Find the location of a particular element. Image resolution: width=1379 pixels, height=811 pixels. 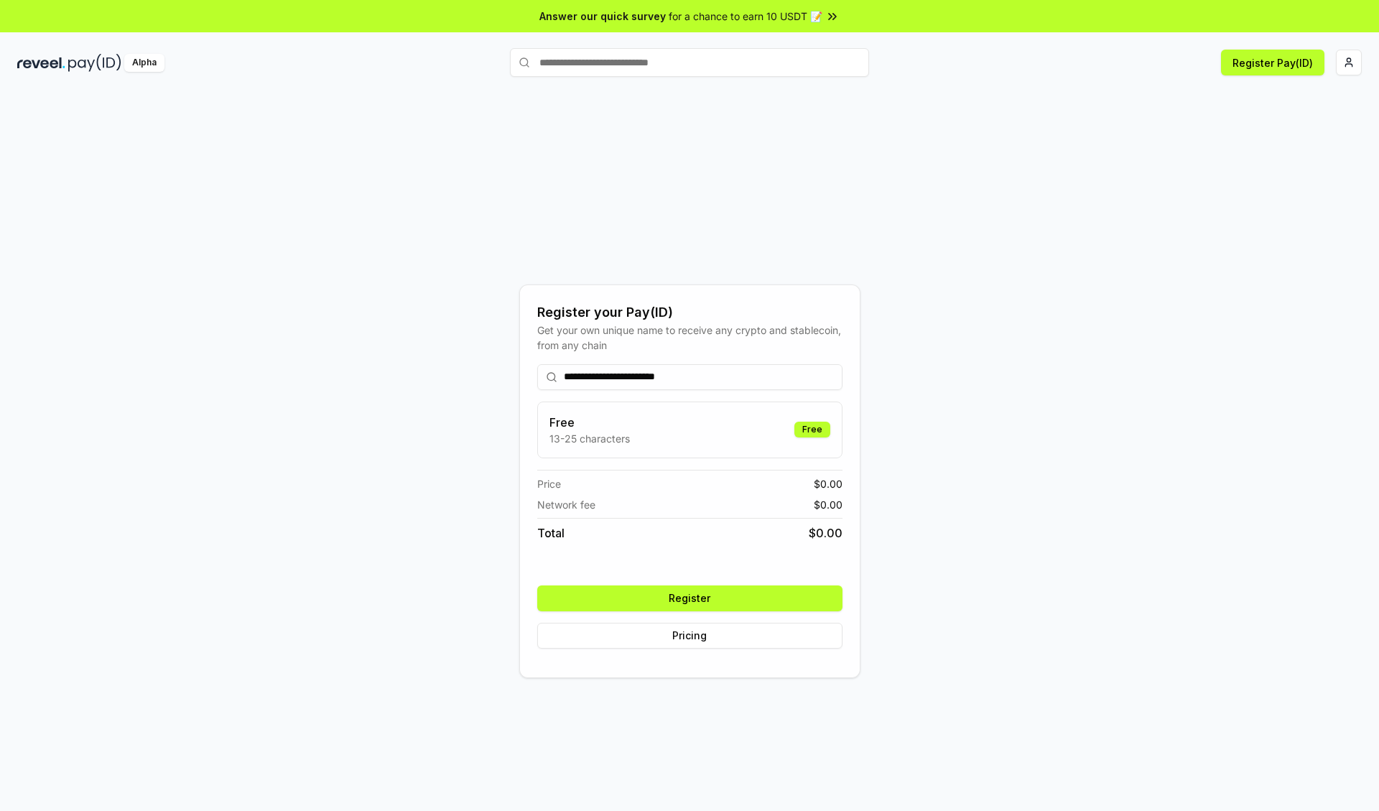

button: Register is located at coordinates (689, 598).